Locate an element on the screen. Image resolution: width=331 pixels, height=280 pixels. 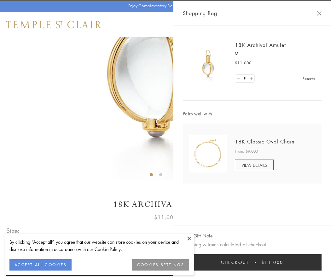
div: By clicking “Accept all”, you agree that our website can store cookies on your device and disclos... is located at coordinates (99, 246).